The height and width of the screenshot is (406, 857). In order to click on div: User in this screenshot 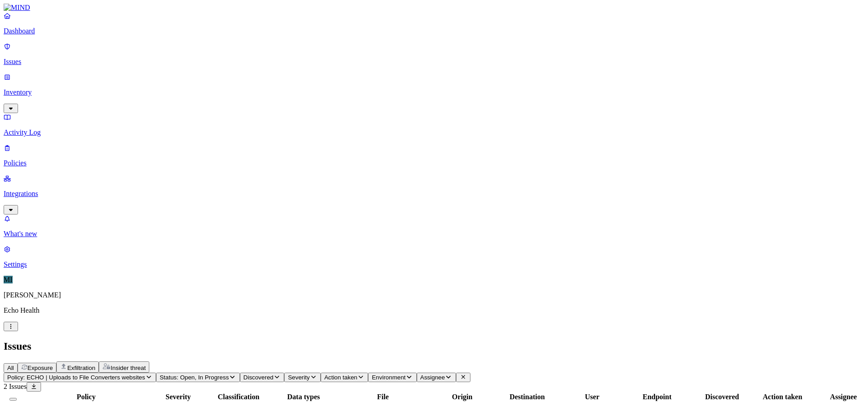, I will do `click(592, 397)`.